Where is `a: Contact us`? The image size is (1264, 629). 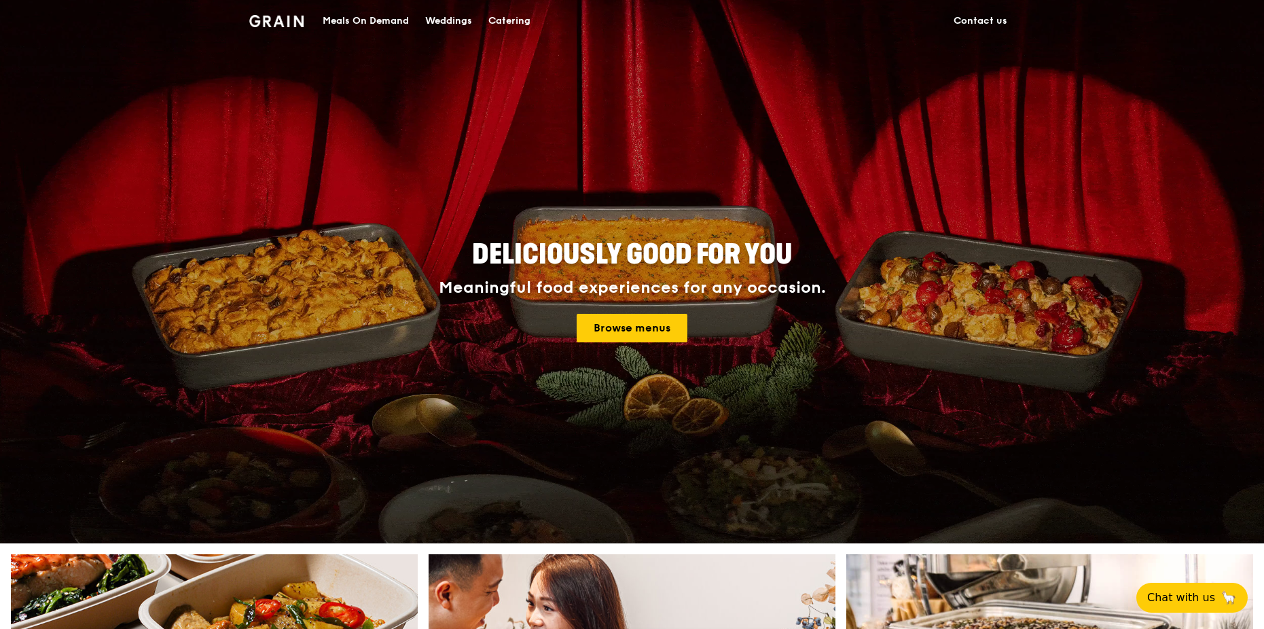
a: Contact us is located at coordinates (980, 21).